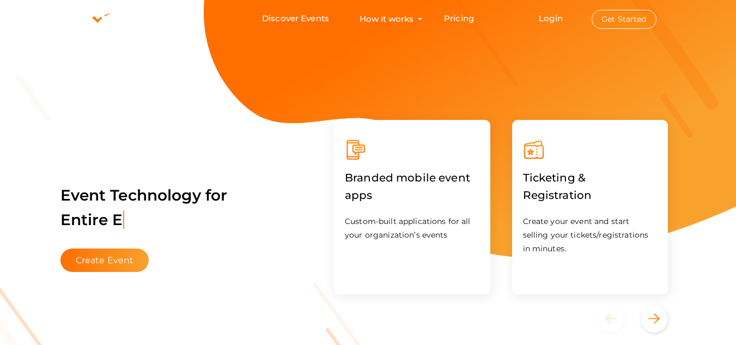  Describe the element at coordinates (617, 319) in the screenshot. I see `button: Previous` at that location.